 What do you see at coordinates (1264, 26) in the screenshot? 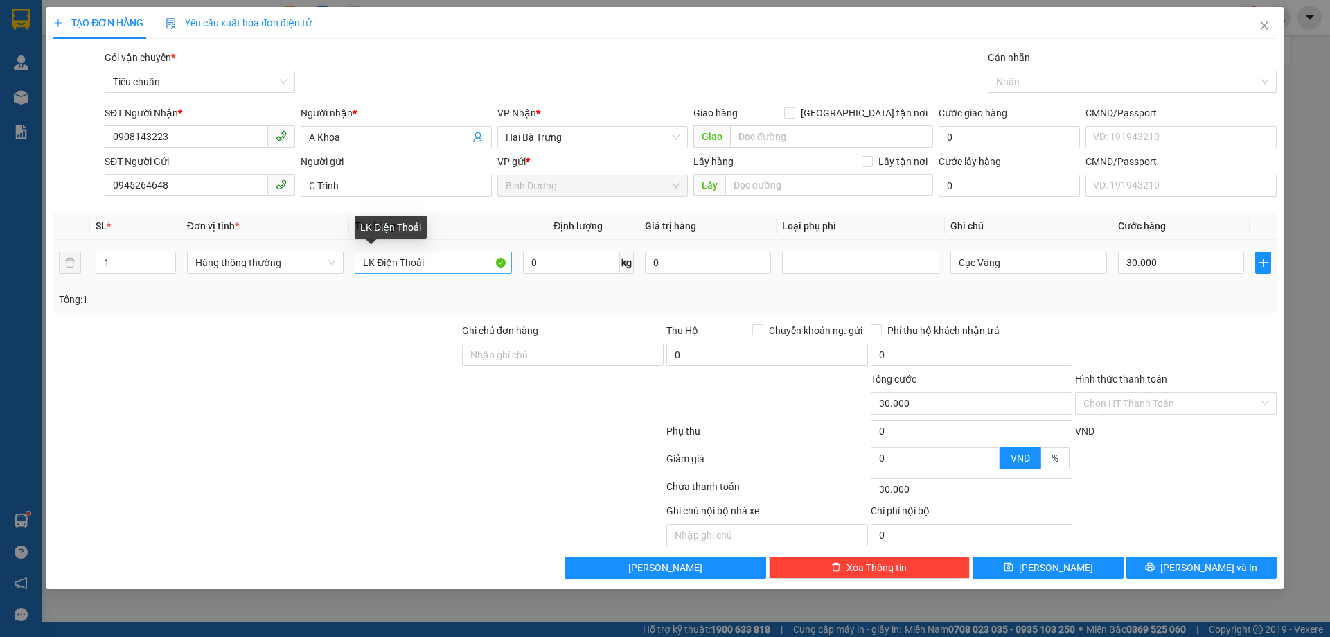
I see `button: Close` at bounding box center [1264, 26].